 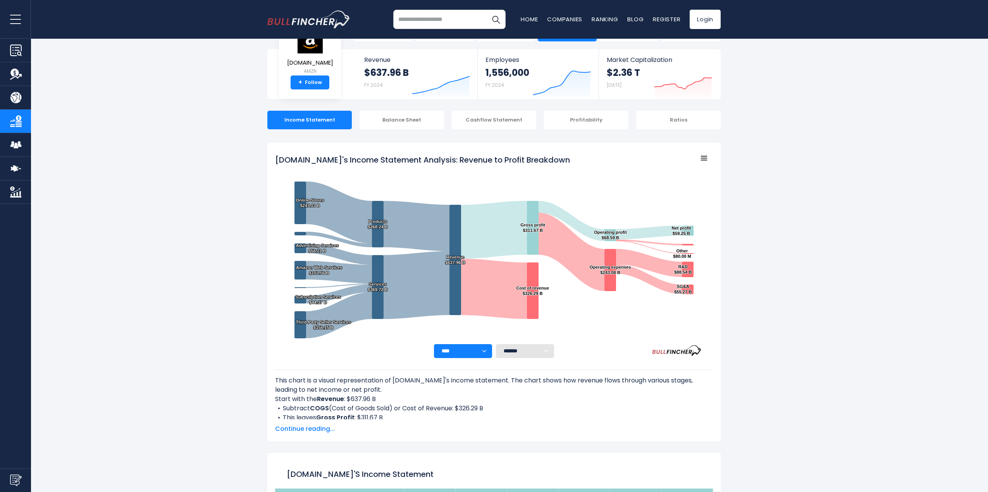 What do you see at coordinates (529, 19) in the screenshot?
I see `a: Home` at bounding box center [529, 19].